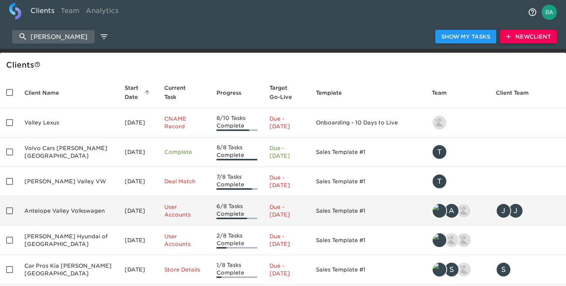 Image resolution: width=566 pixels, height=286 pixels. I want to click on button: edit, so click(104, 37).